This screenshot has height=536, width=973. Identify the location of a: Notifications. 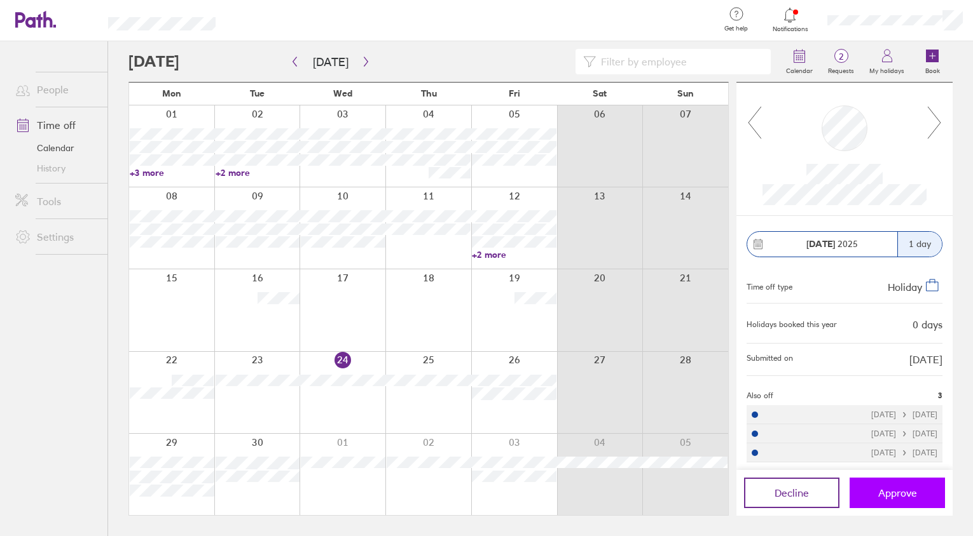
(789, 20).